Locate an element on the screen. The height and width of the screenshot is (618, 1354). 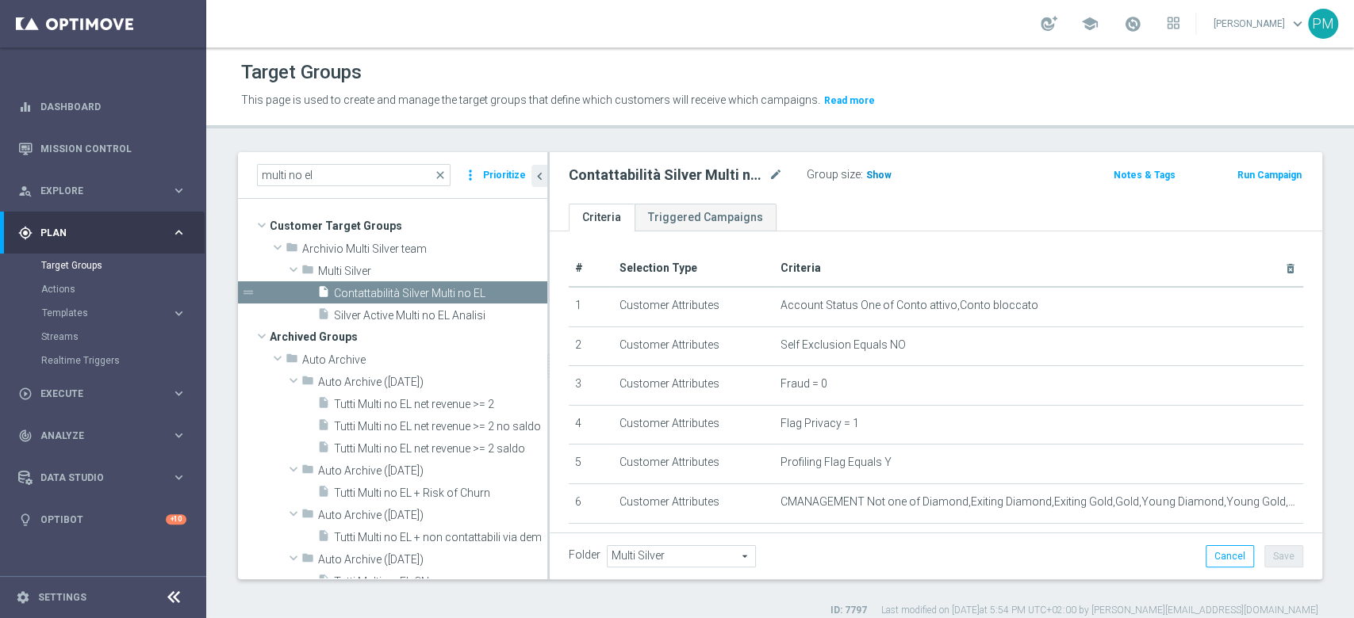
div: Actions is located at coordinates (123, 289).